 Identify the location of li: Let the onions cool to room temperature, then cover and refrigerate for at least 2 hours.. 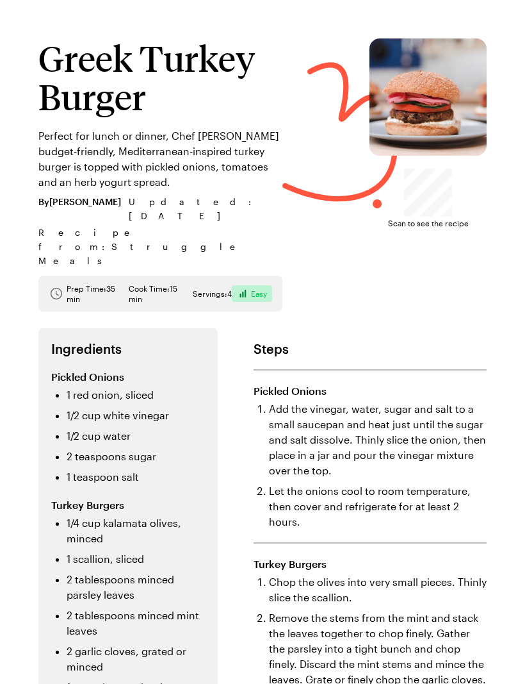
(378, 506).